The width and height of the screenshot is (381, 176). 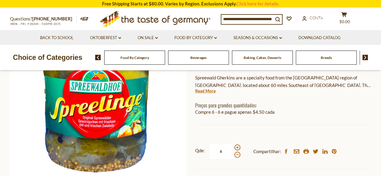 I want to click on a: Conta, so click(x=312, y=18).